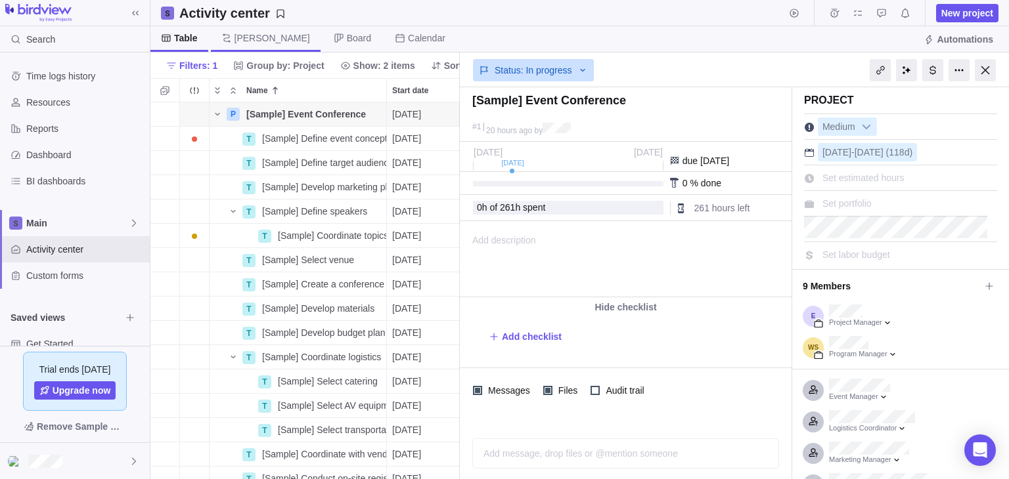  Describe the element at coordinates (85, 250) in the screenshot. I see `span: Activity center` at that location.